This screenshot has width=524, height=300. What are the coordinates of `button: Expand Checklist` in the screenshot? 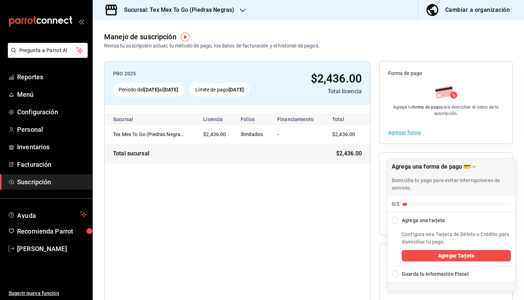 It's located at (452, 274).